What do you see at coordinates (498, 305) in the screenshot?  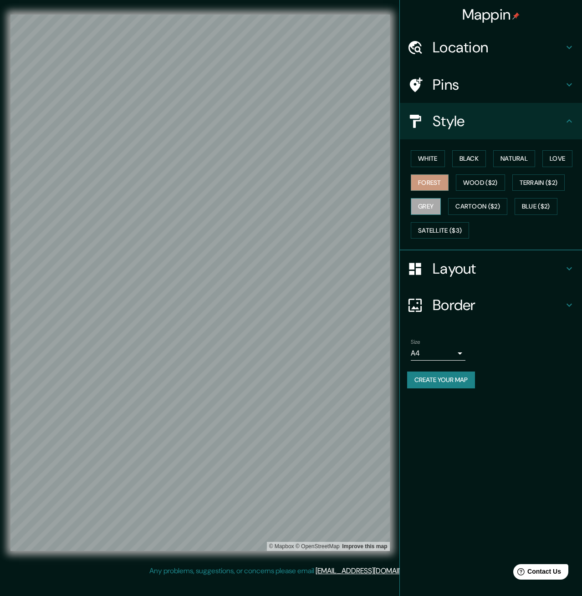 I see `h4: Border` at bounding box center [498, 305].